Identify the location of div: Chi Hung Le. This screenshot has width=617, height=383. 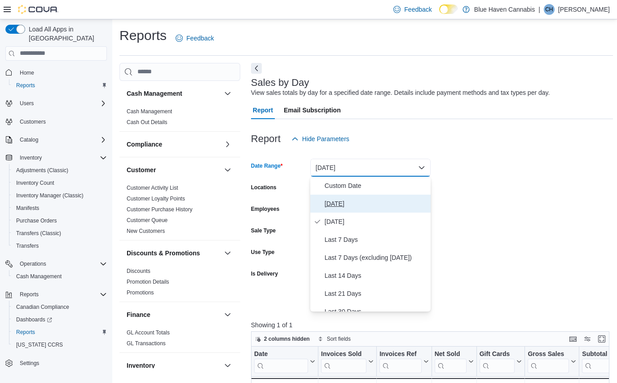
(550, 9).